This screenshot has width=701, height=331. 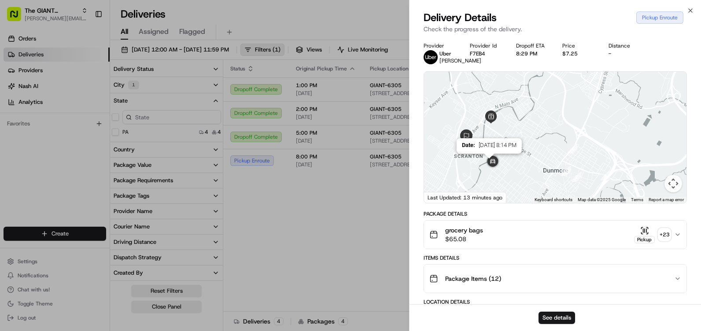 I want to click on div: We're available if you need us!, so click(x=70, y=96).